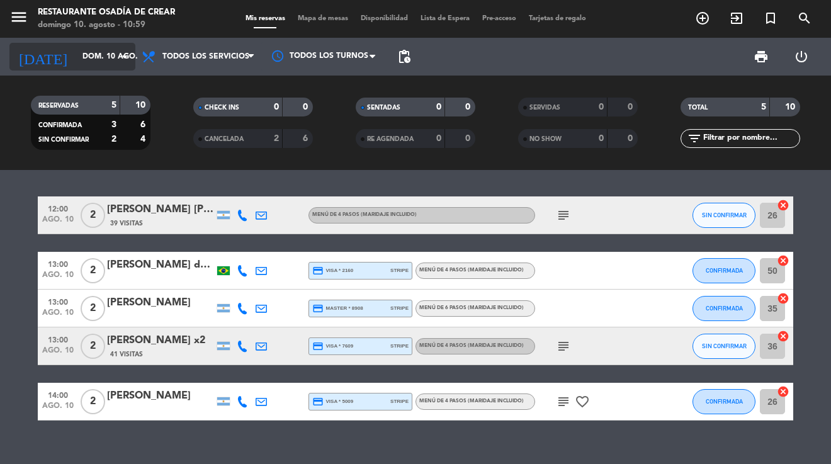  What do you see at coordinates (59, 106) in the screenshot?
I see `span: RESERVADAS` at bounding box center [59, 106].